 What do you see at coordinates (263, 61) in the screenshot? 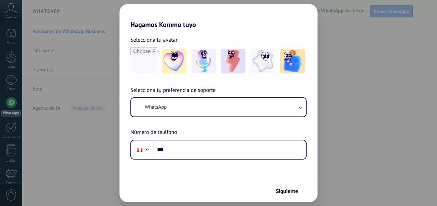
I see `img: -4.jpeg` at bounding box center [263, 61].